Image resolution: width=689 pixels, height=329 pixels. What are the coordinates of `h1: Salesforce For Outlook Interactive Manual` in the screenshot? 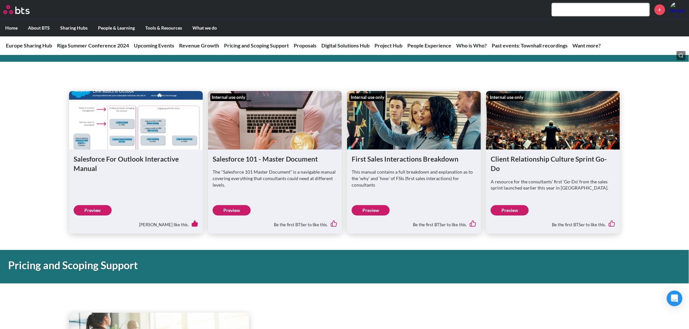 It's located at (136, 164).